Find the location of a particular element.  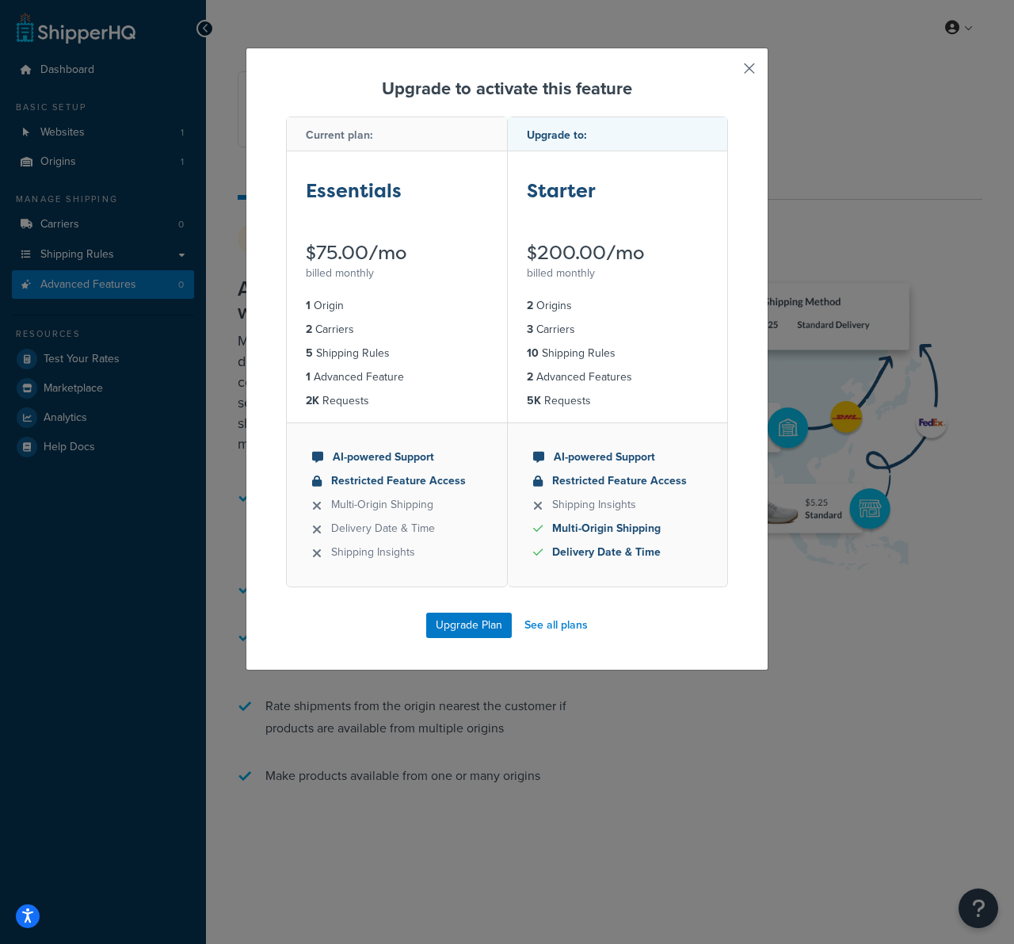

li: Advanced Feature is located at coordinates (397, 377).